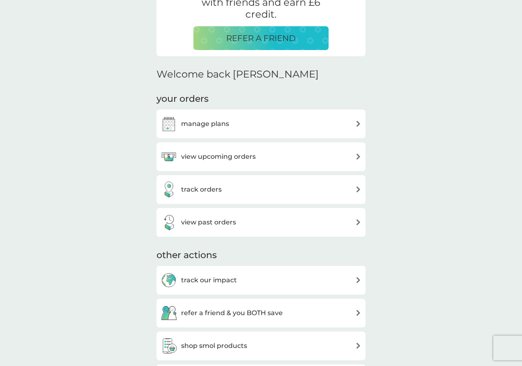 The width and height of the screenshot is (522, 366). Describe the element at coordinates (209, 222) in the screenshot. I see `h3: view past orders` at that location.